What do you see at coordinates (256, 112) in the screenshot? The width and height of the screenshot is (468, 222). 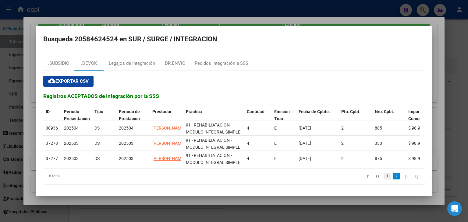 I see `span: Cantidad` at bounding box center [256, 112].